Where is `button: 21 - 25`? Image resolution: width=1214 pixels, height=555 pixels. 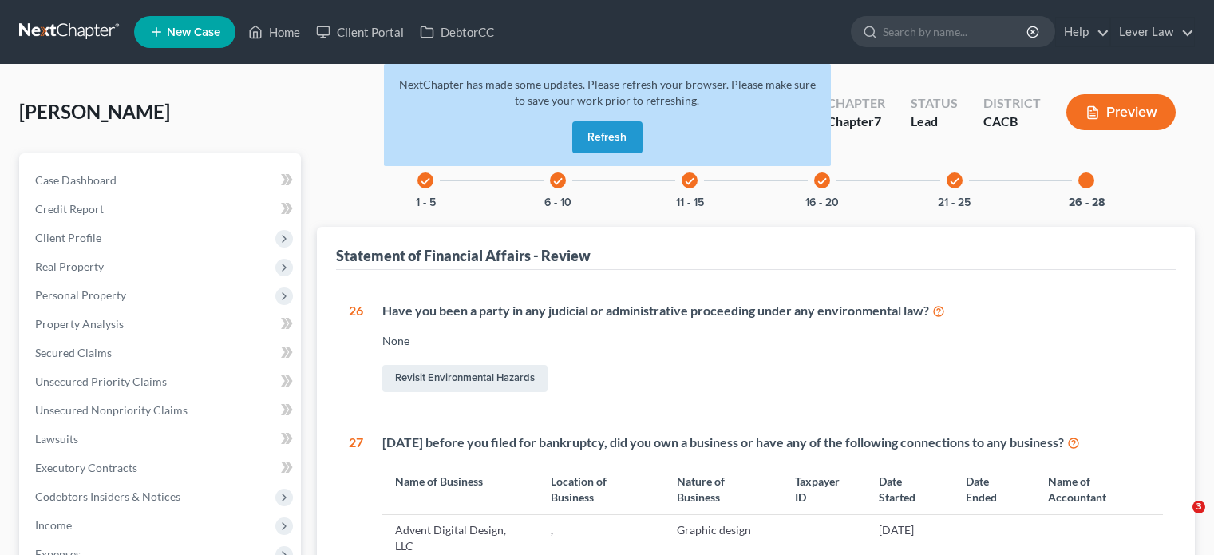 button: 21 - 25 is located at coordinates (954, 203).